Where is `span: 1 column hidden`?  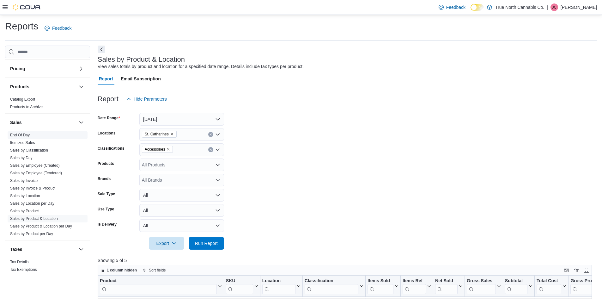 span: 1 column hidden is located at coordinates (122, 270).